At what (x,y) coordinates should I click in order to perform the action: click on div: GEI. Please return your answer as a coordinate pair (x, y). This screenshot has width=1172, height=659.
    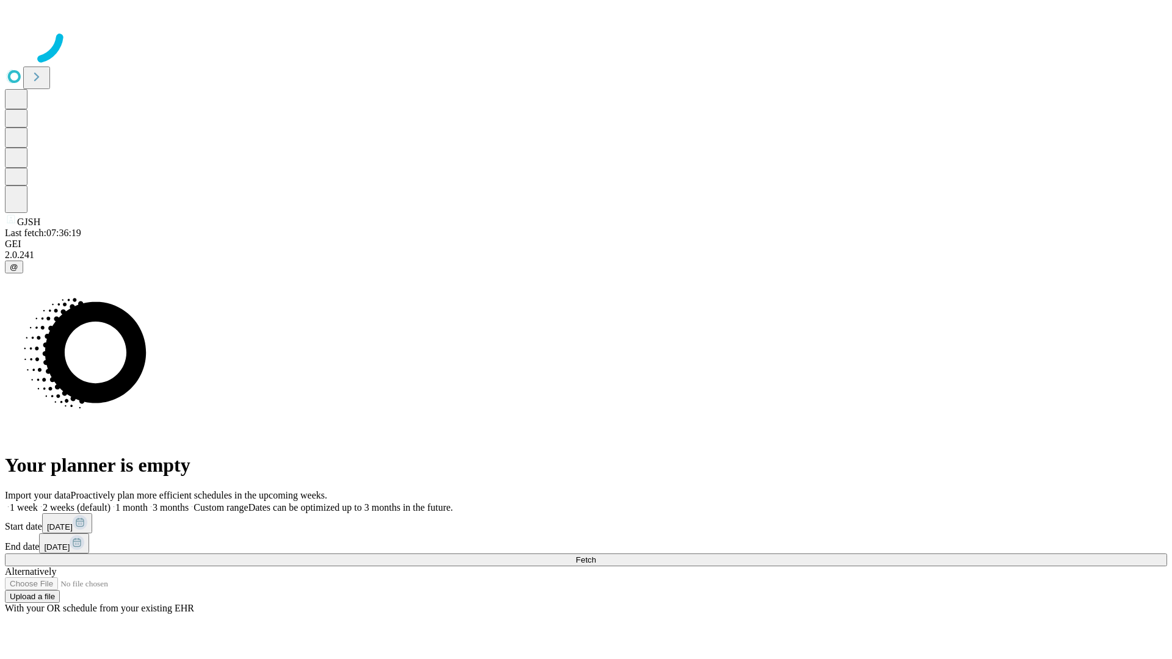
    Looking at the image, I should click on (586, 244).